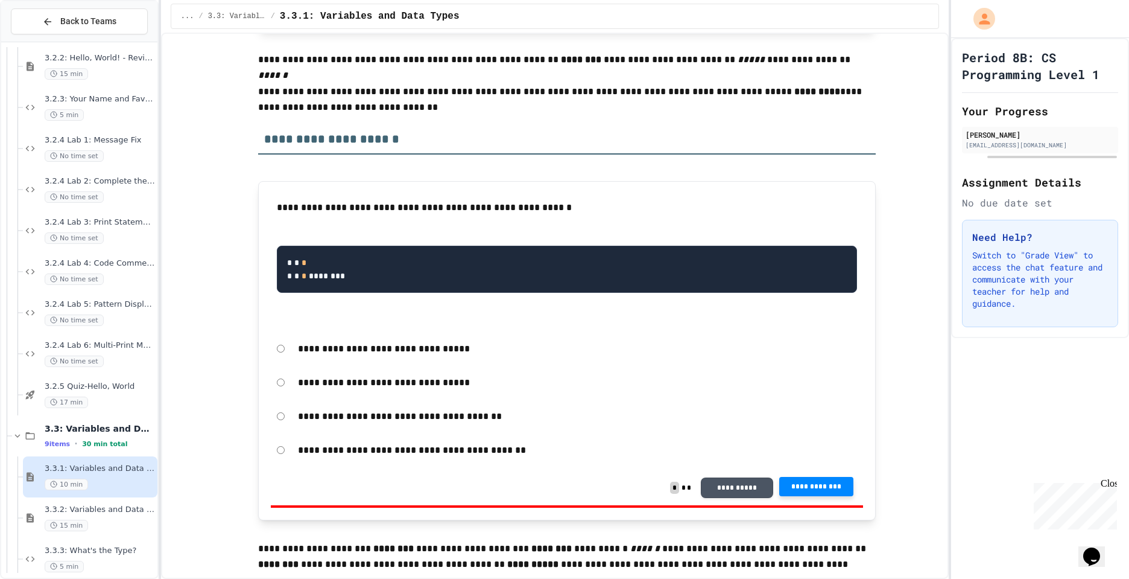 The image size is (1129, 579). I want to click on span: 17 min, so click(66, 402).